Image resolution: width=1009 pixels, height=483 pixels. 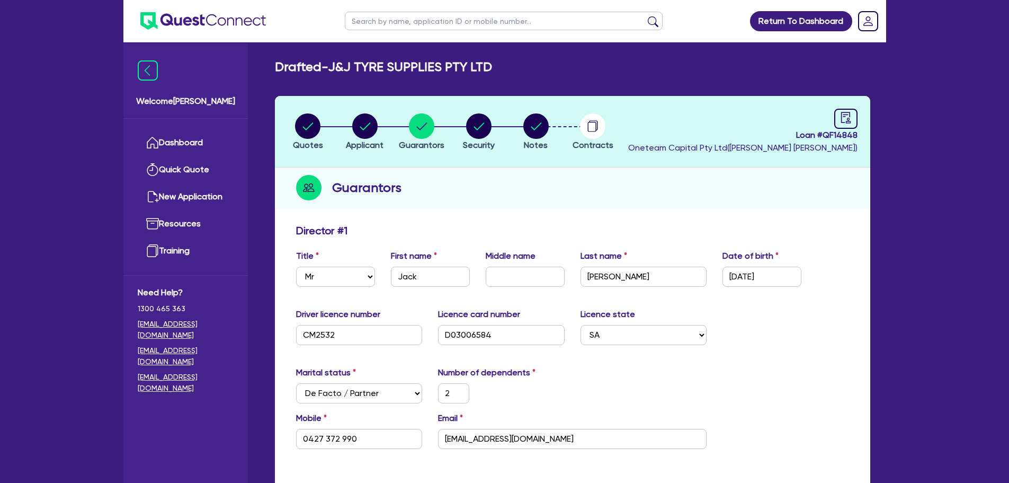 I want to click on img: training, so click(x=153, y=251).